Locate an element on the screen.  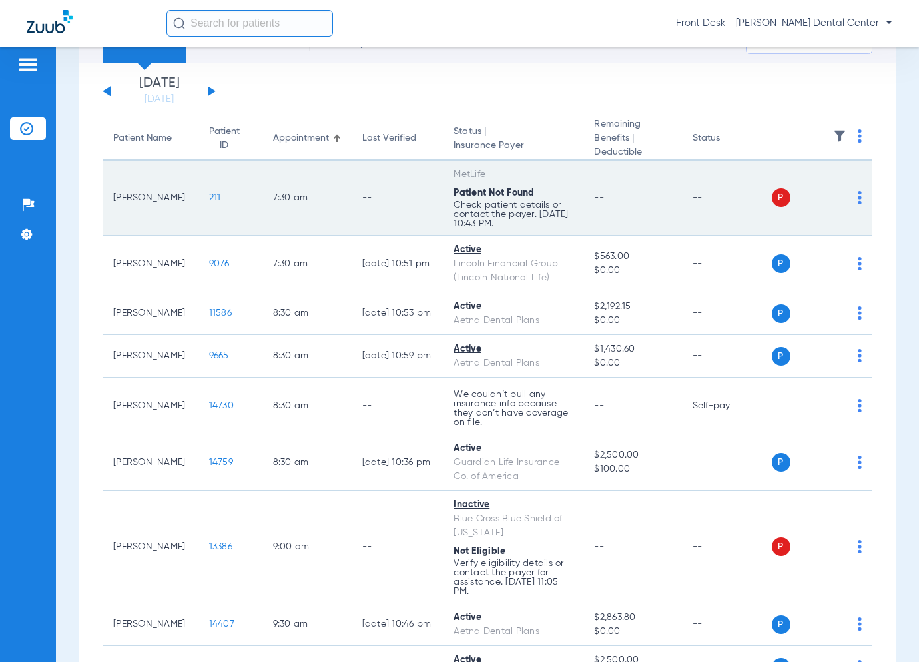
span: $1,430.60 is located at coordinates (632, 349).